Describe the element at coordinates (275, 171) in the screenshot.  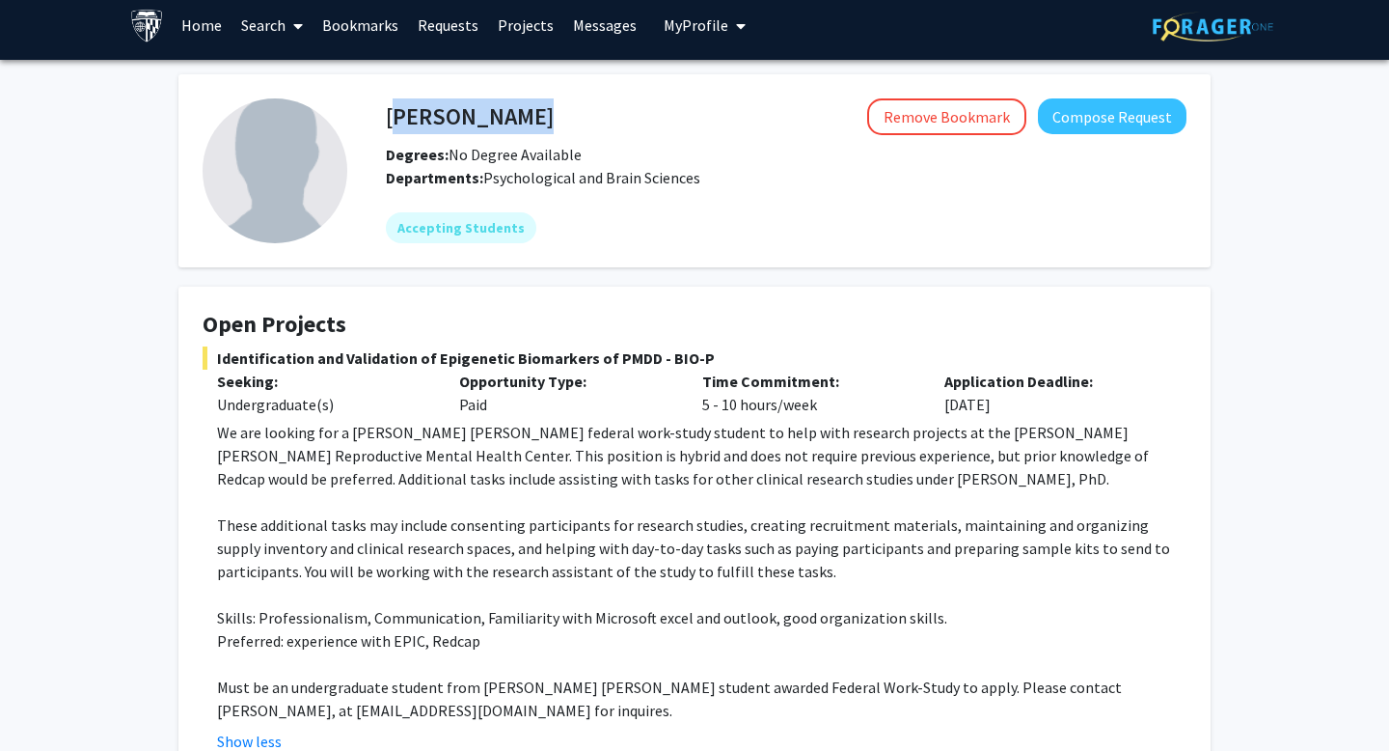
I see `img: Profile Picture` at that location.